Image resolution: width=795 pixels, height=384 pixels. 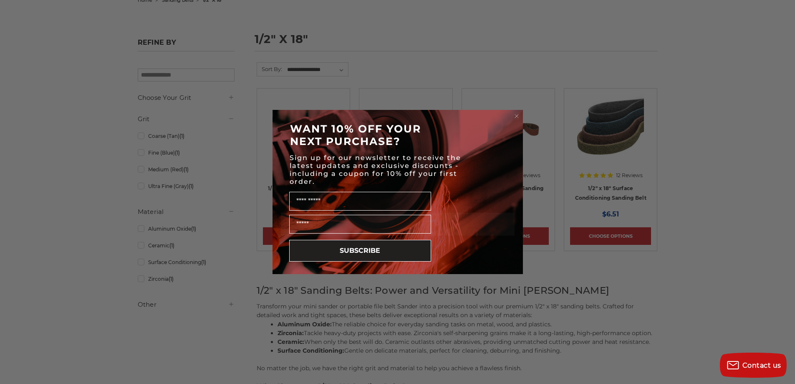 I want to click on button: Close dialog, so click(x=517, y=116).